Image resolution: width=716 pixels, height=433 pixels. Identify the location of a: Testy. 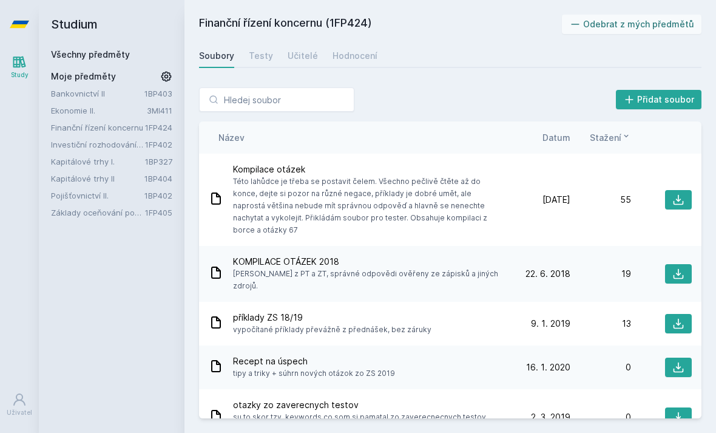
(261, 56).